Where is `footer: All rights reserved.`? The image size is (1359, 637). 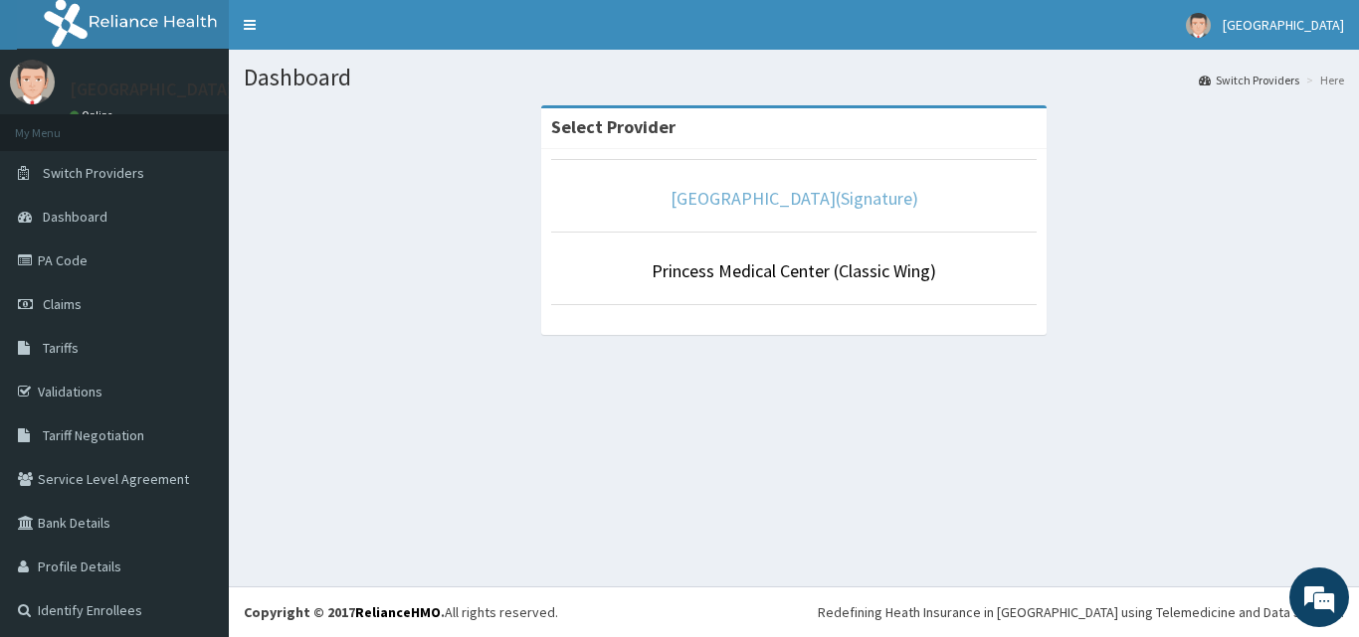 footer: All rights reserved. is located at coordinates (794, 612).